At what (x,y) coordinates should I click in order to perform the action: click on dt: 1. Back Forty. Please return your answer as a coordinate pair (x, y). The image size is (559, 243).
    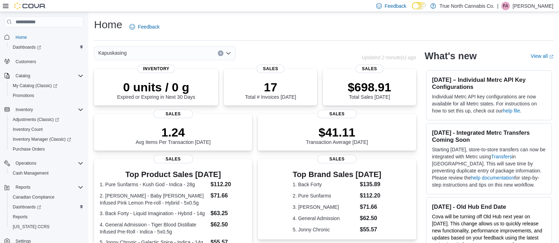
    Looking at the image, I should click on (325, 185).